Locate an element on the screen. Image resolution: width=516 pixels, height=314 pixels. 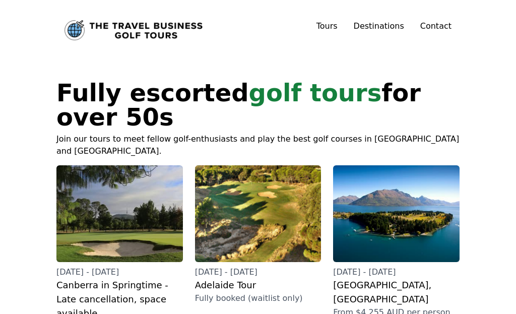
a: Contact is located at coordinates (436, 26).